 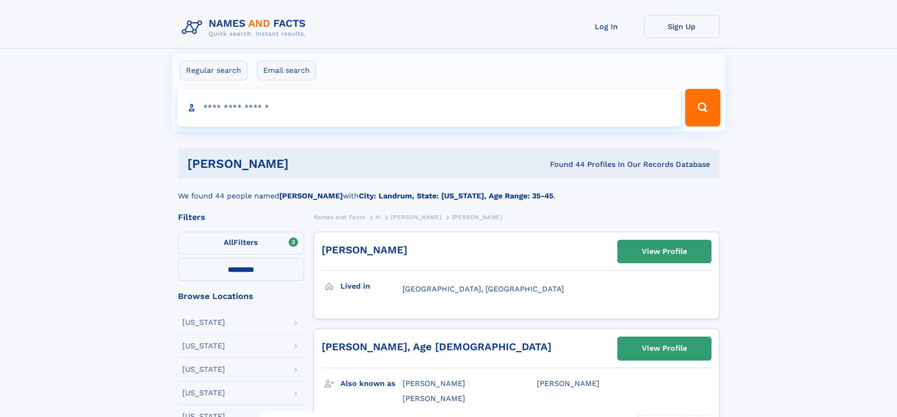 I want to click on a: Log In, so click(x=606, y=26).